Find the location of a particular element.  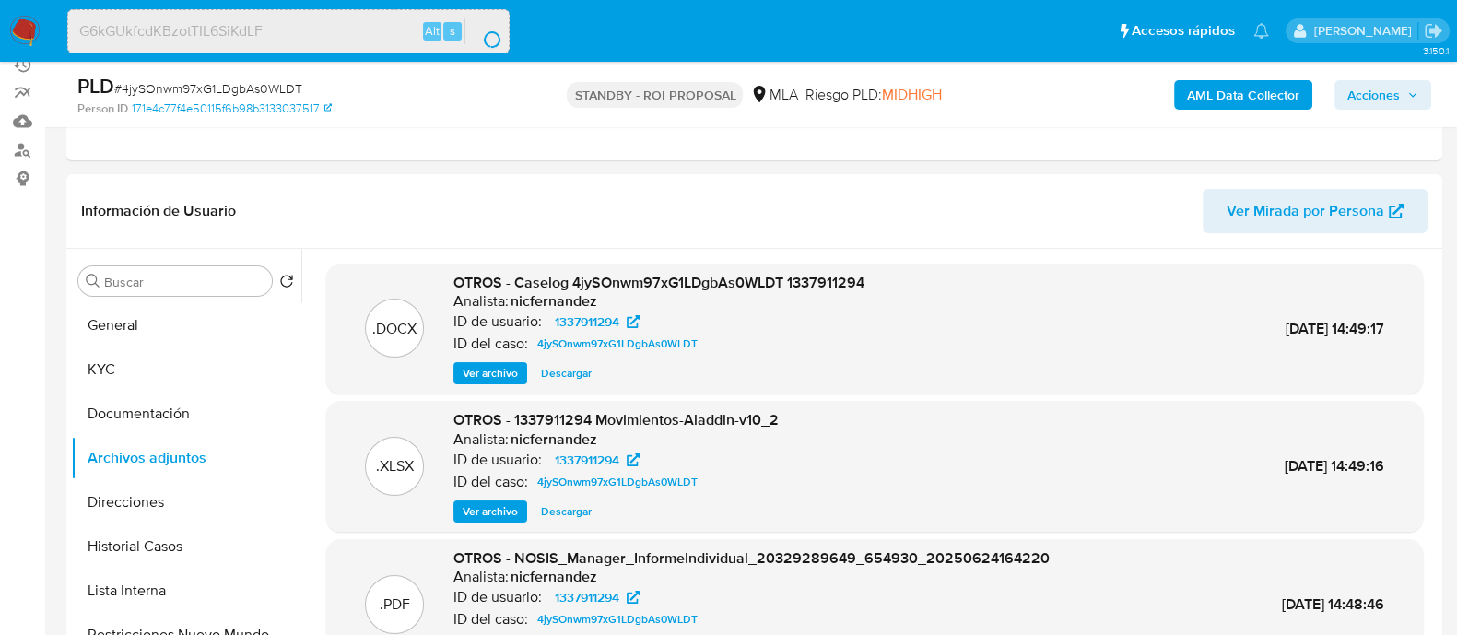

span: # 4jySOnwm97xG1LDgbAs0WLDT is located at coordinates (208, 88).